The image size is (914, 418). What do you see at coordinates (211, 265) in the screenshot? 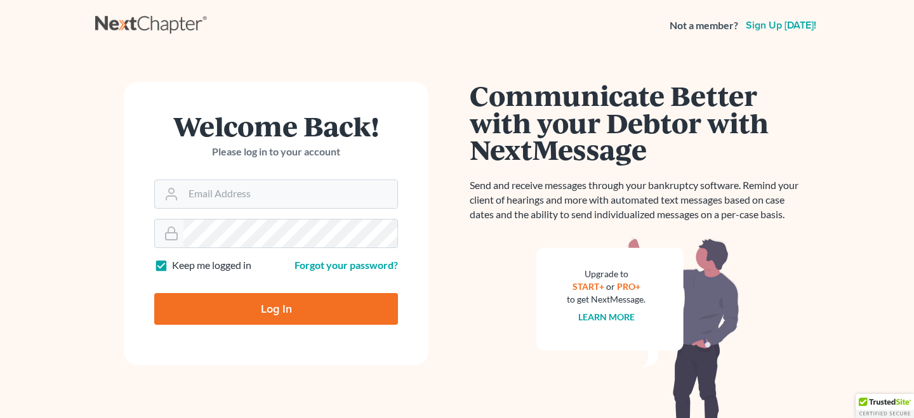
I see `label: Keep me logged in` at bounding box center [211, 265].